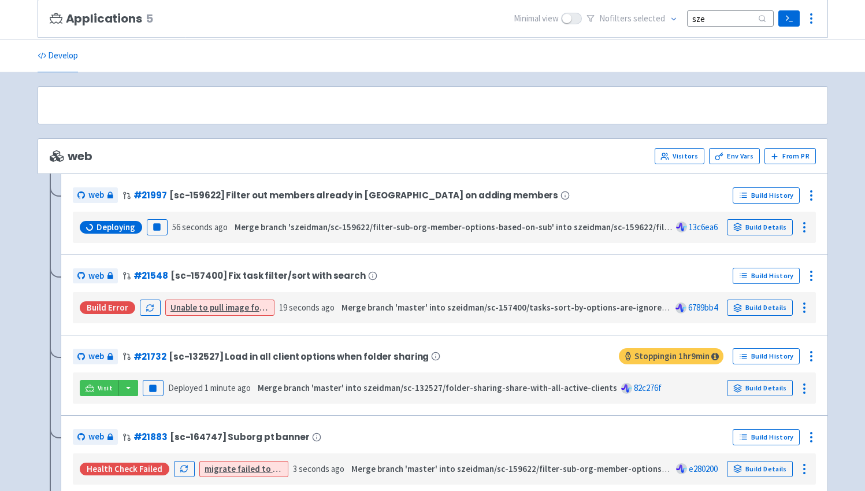  What do you see at coordinates (124, 469) in the screenshot?
I see `div: Health check failed` at bounding box center [124, 469].